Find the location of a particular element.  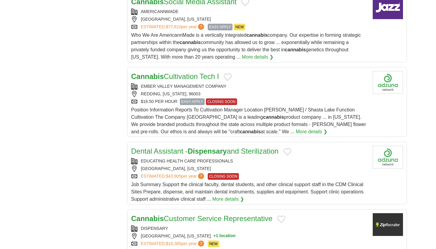

div: $16.50 PER HOUR is located at coordinates (250, 102).